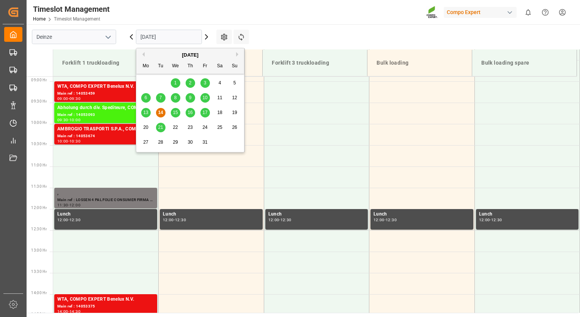 The image size is (580, 317). I want to click on span: 17, so click(205, 112).